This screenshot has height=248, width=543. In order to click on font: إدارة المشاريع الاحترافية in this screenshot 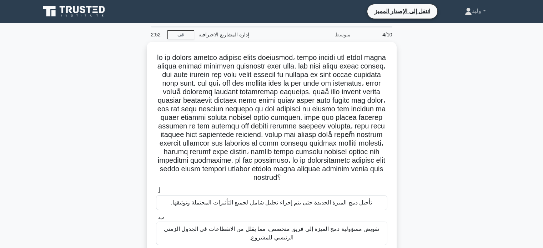, I will do `click(224, 35)`.